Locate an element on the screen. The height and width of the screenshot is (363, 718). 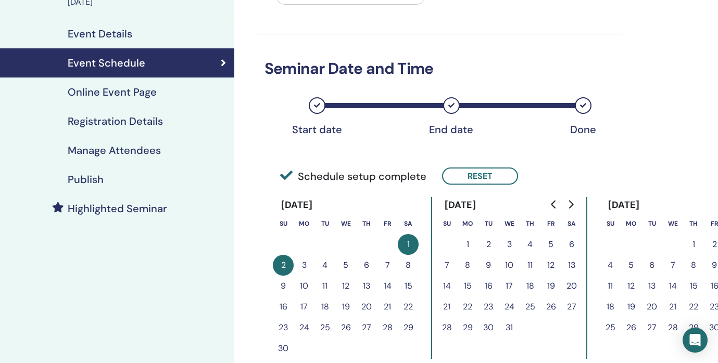
button: Go to previous month is located at coordinates (554, 205).